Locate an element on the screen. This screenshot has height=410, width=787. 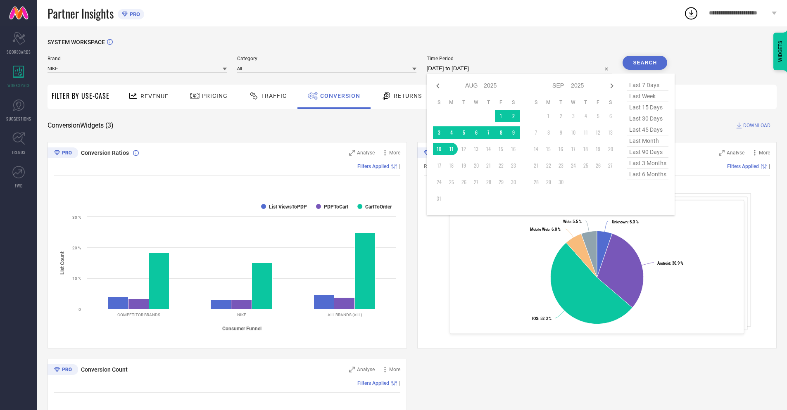
span: last month is located at coordinates (648, 141).